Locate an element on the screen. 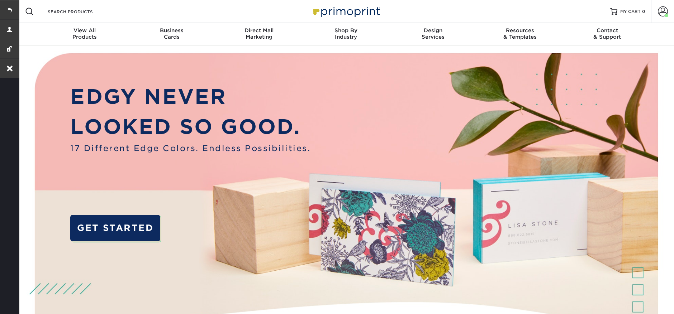 The width and height of the screenshot is (674, 314). input: SEARCH PRODUCTS..... is located at coordinates (82, 11).